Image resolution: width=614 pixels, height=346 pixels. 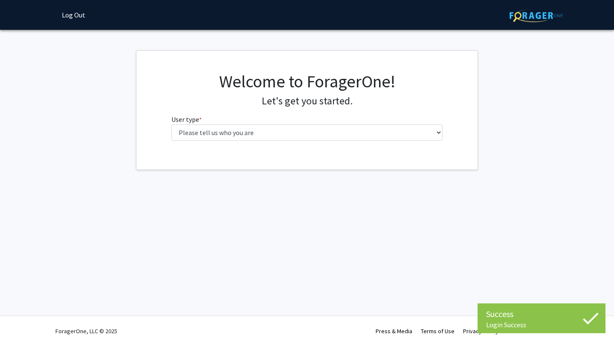 What do you see at coordinates (186, 119) in the screenshot?
I see `label: User type` at bounding box center [186, 119].